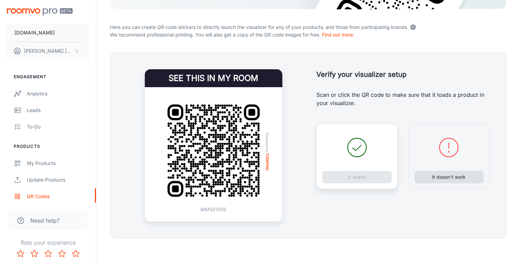 The image size is (520, 266). I want to click on div: QR Codes, so click(58, 196).